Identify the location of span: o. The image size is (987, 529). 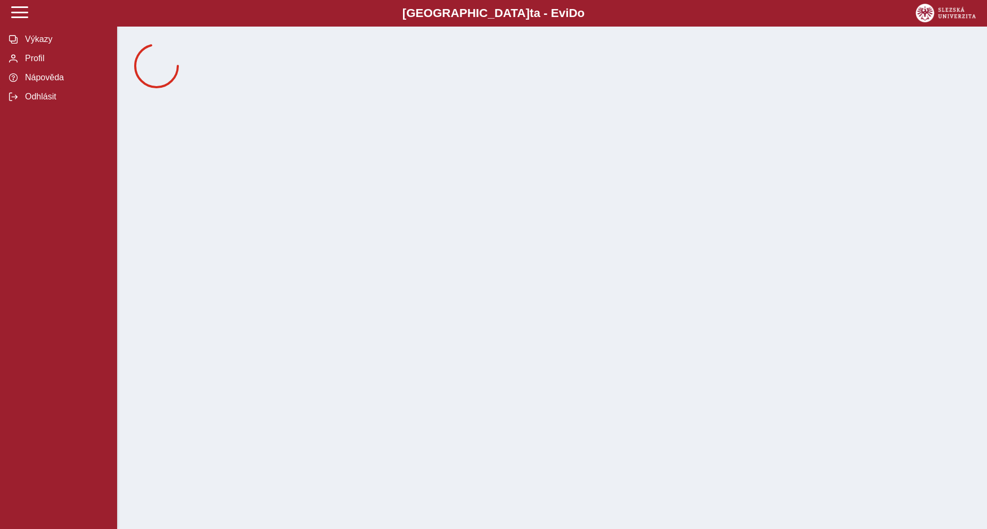
(581, 13).